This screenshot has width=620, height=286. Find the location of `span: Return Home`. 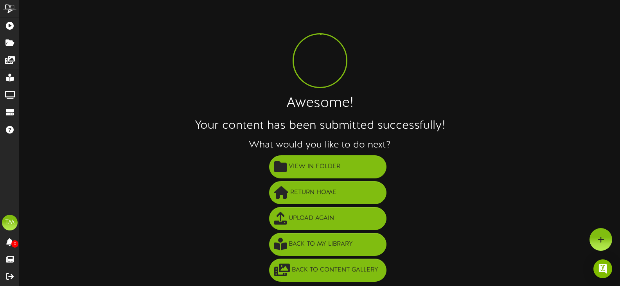

span: Return Home is located at coordinates (314, 193).